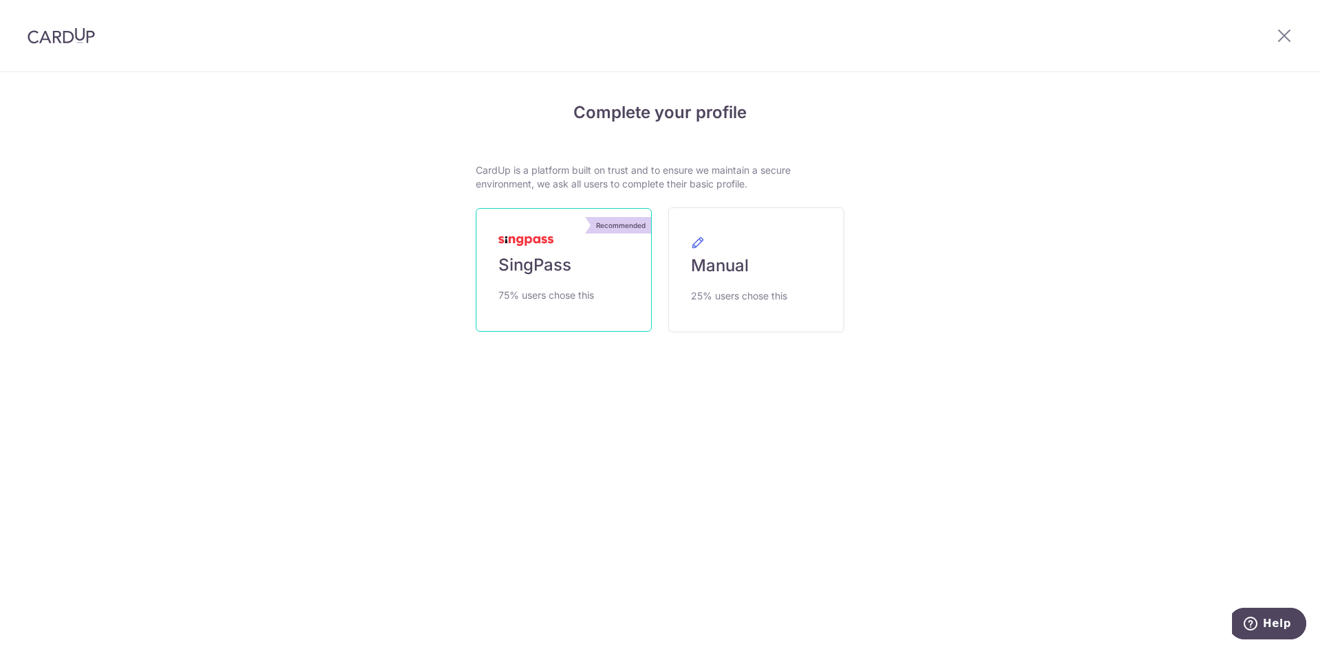 Image resolution: width=1320 pixels, height=649 pixels. I want to click on div: Recommended, so click(621, 225).